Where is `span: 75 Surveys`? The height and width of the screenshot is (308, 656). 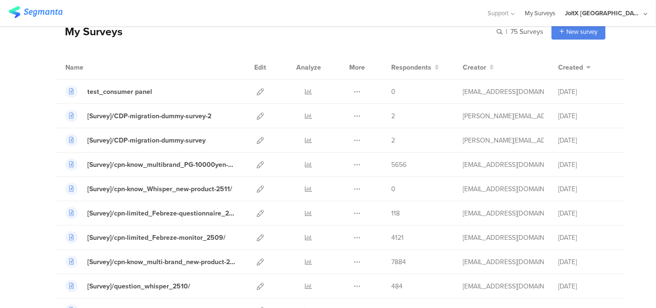 span: 75 Surveys is located at coordinates (527, 32).